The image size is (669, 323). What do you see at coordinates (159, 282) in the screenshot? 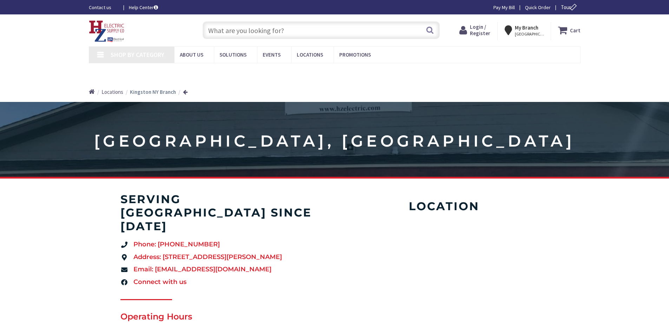
I see `span: Connect with us` at bounding box center [159, 282].